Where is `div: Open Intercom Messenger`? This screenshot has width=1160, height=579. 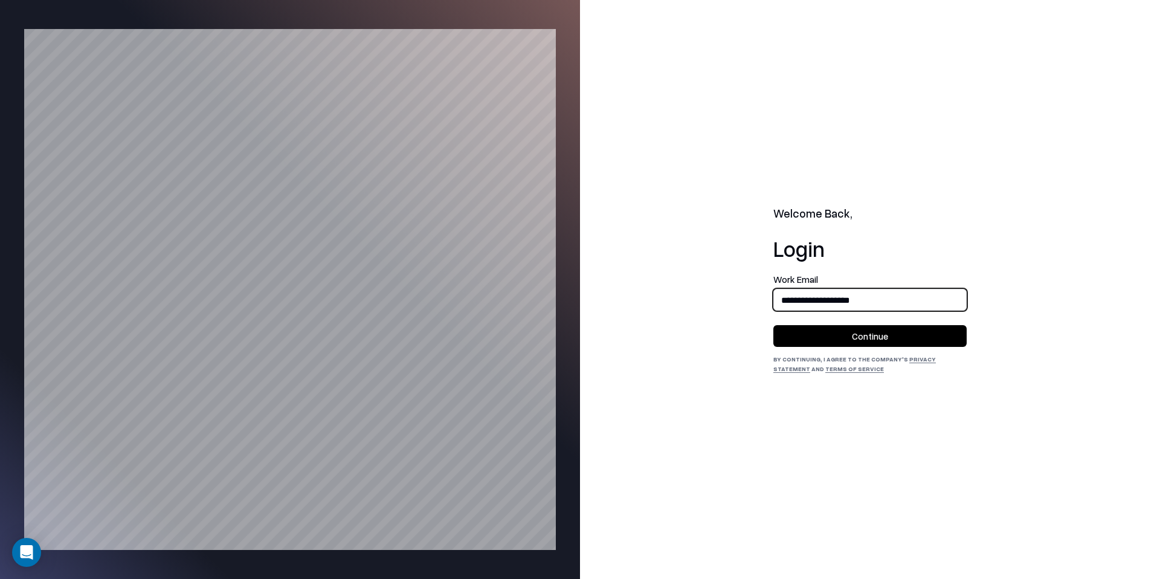 div: Open Intercom Messenger is located at coordinates (27, 552).